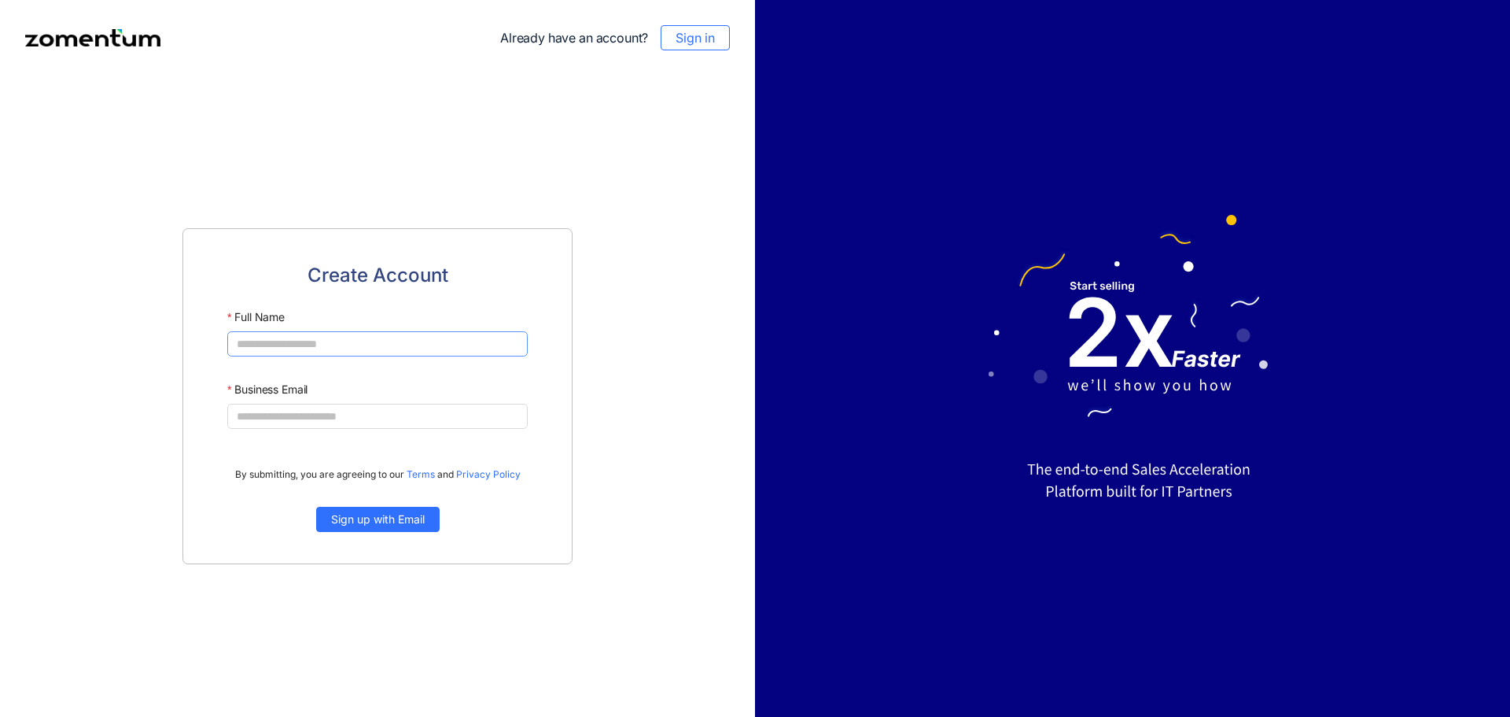 The height and width of the screenshot is (717, 1510). I want to click on img: Zomentum logo, so click(93, 38).